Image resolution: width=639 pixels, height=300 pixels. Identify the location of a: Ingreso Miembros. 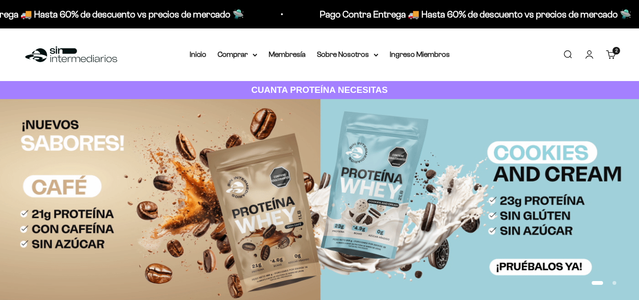
(420, 54).